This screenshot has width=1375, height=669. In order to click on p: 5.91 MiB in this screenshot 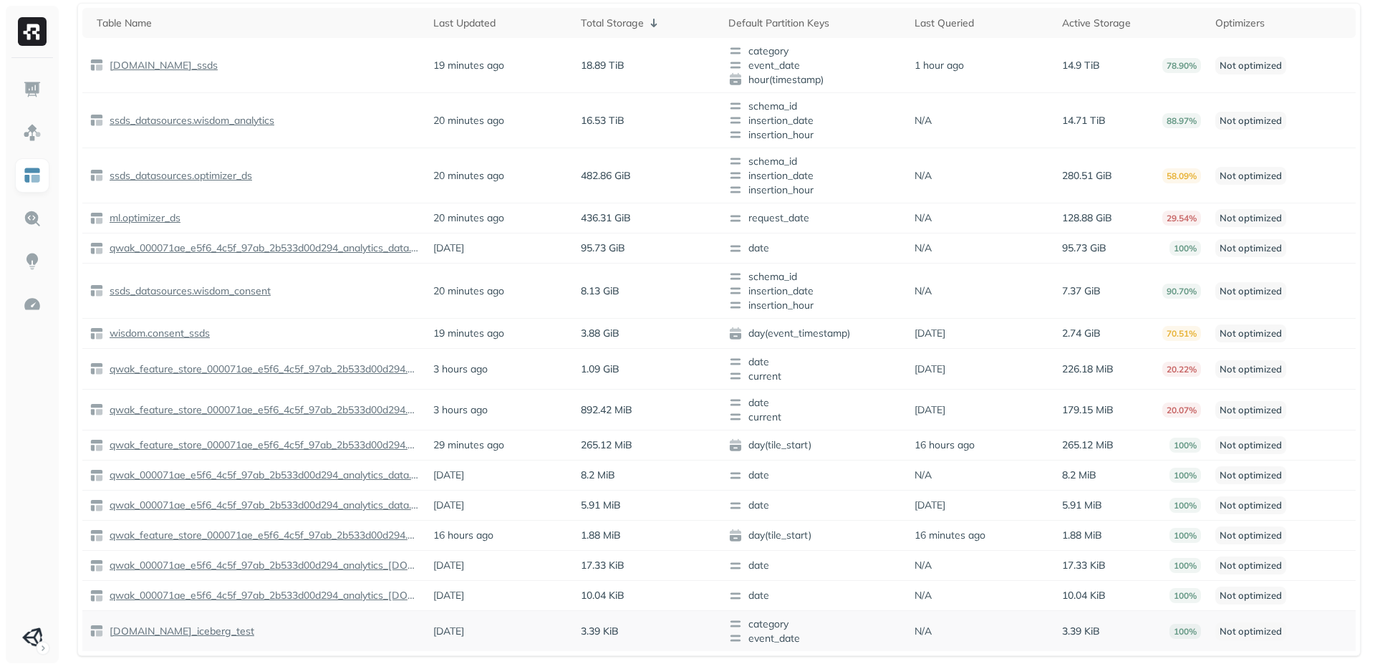, I will do `click(601, 505)`.